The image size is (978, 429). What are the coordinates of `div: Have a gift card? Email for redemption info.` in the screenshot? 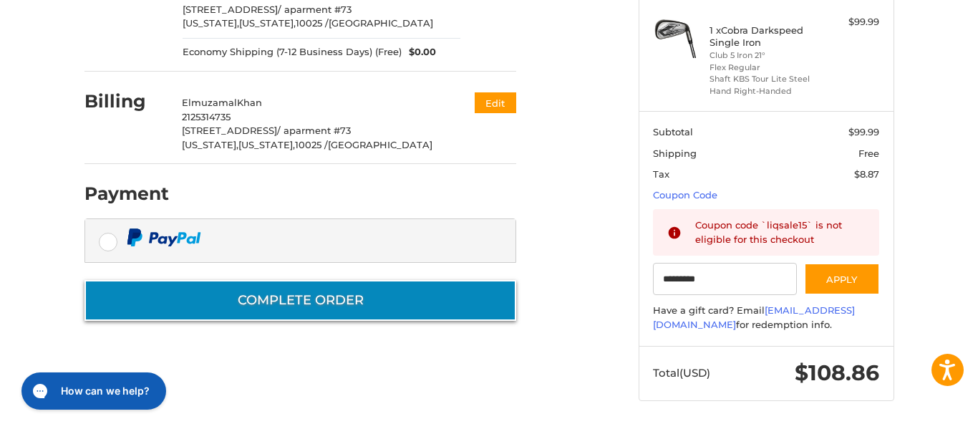 It's located at (766, 317).